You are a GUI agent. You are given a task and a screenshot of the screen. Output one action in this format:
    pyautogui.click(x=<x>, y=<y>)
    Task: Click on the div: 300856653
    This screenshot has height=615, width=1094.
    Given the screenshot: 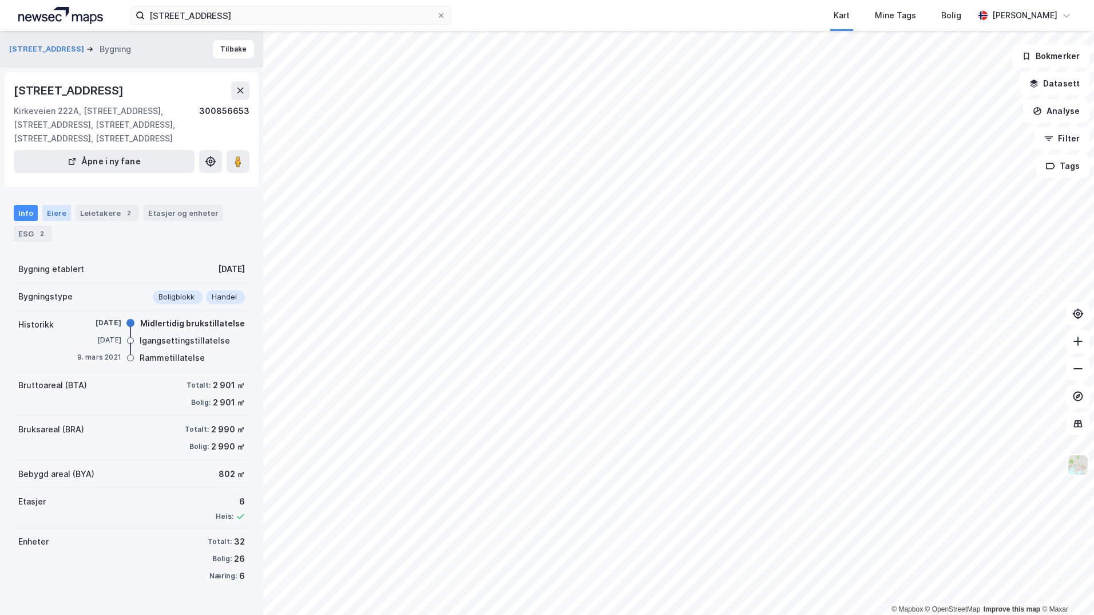 What is the action you would take?
    pyautogui.click(x=224, y=125)
    